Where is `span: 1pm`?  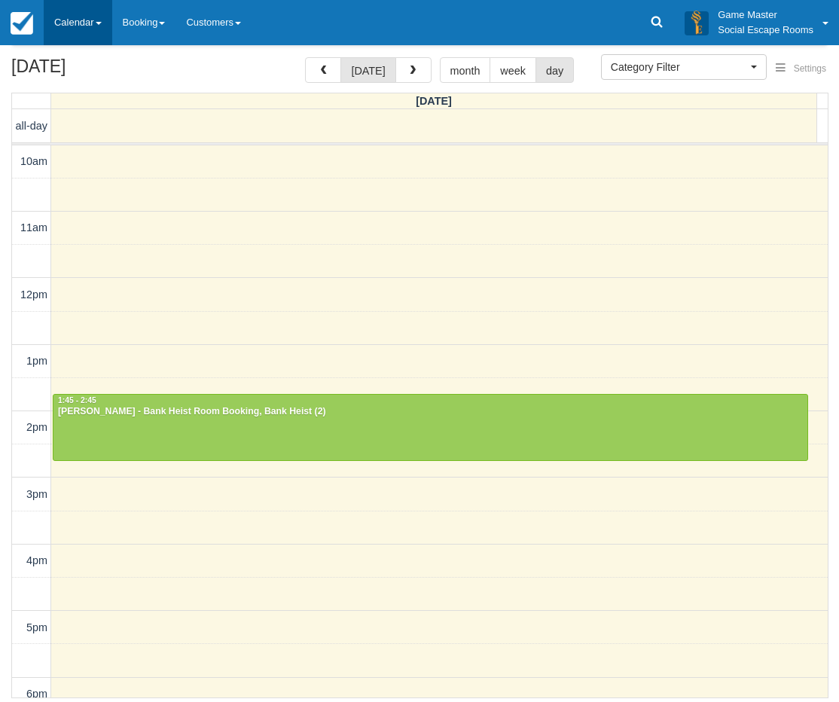 span: 1pm is located at coordinates (37, 361).